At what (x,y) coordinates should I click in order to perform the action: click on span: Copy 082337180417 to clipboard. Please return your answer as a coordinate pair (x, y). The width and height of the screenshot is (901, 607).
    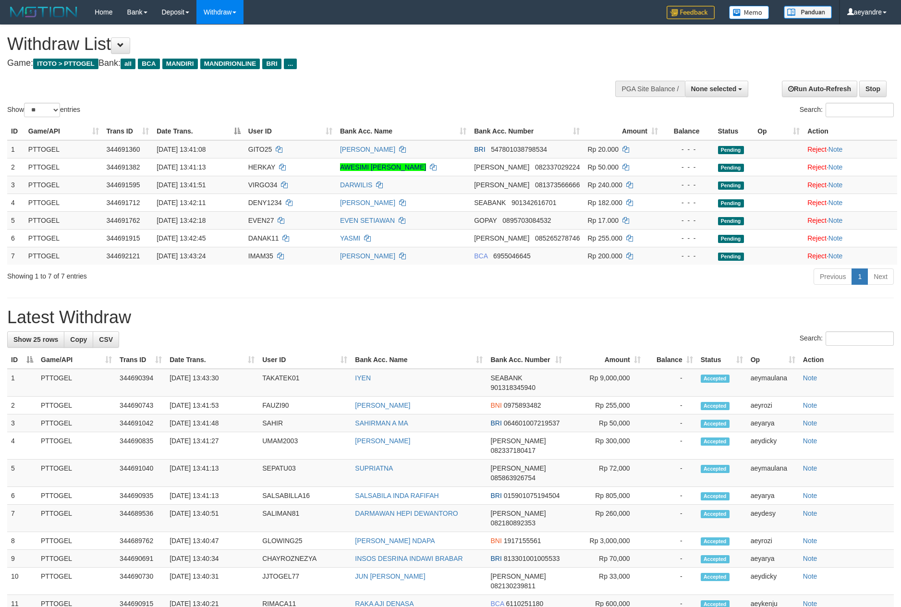
    Looking at the image, I should click on (513, 451).